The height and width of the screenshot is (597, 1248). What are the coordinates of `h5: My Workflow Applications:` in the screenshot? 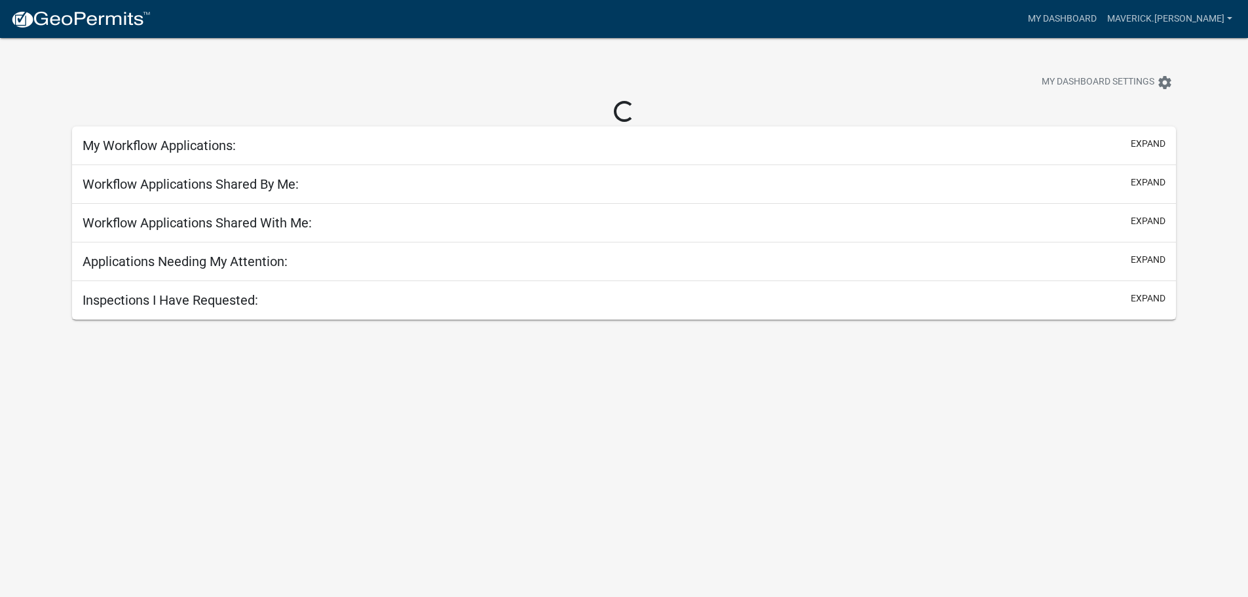 It's located at (159, 145).